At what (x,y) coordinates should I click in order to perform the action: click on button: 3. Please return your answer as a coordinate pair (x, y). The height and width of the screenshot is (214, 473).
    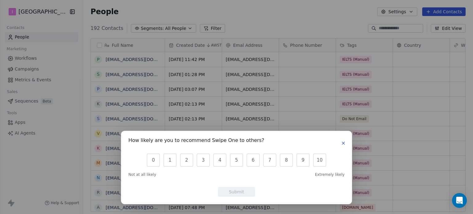
    Looking at the image, I should click on (203, 160).